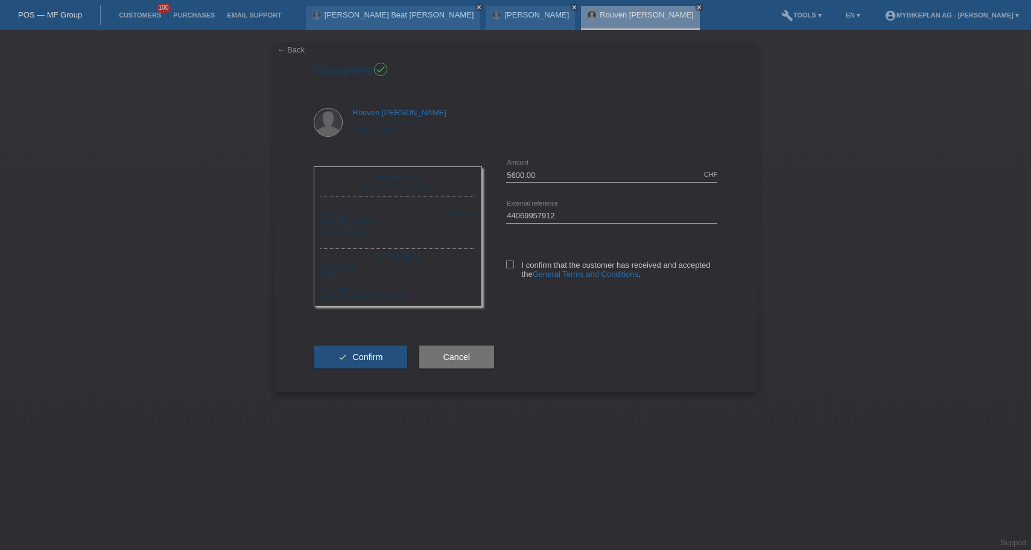 The height and width of the screenshot is (550, 1031). Describe the element at coordinates (853, 15) in the screenshot. I see `a: EN ▾` at that location.